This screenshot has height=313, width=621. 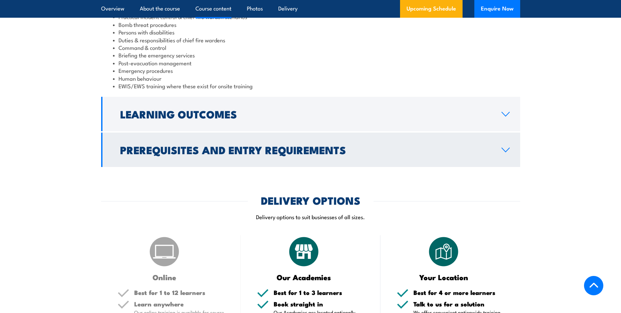 What do you see at coordinates (164, 277) in the screenshot?
I see `h3: Online` at bounding box center [164, 277].